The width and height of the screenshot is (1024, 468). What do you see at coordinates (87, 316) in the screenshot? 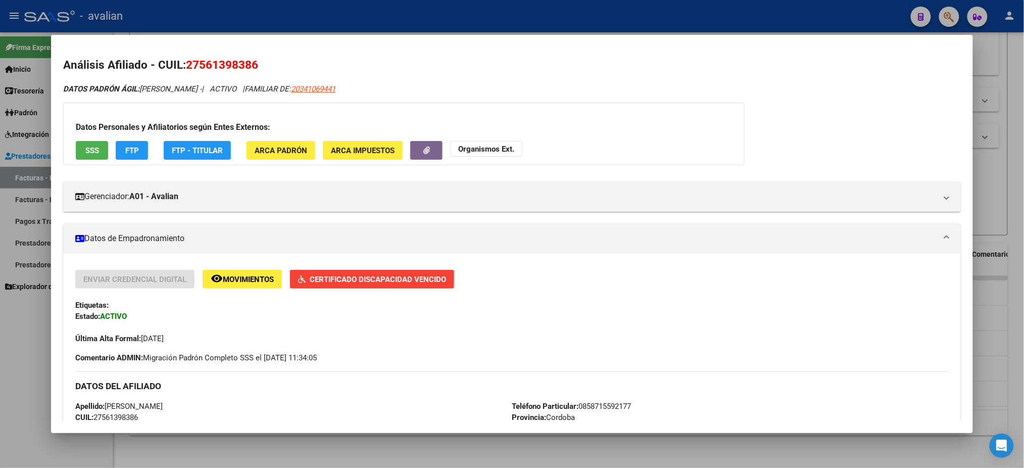
I see `strong: Estado:` at bounding box center [87, 316].